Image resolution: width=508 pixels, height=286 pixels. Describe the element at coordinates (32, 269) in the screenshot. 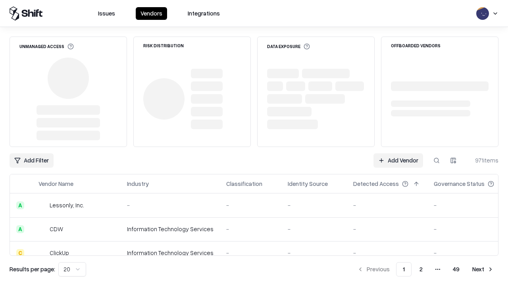

I see `p: Results per page:` at that location.